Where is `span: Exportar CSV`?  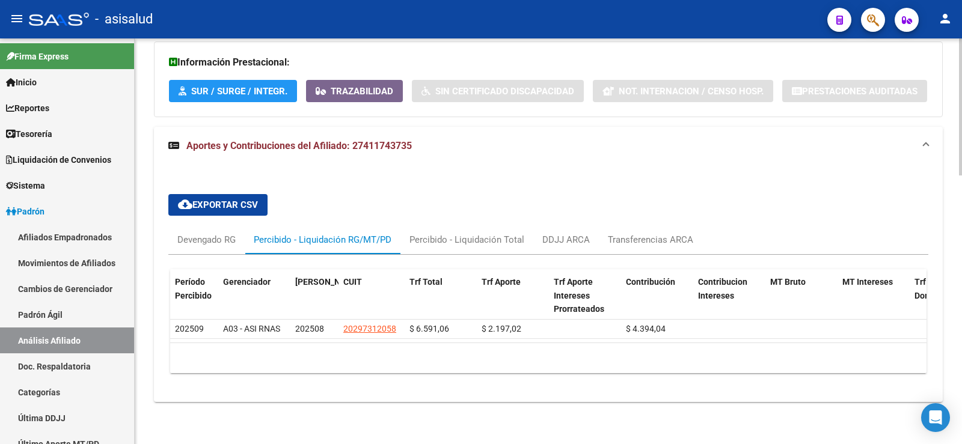 span: Exportar CSV is located at coordinates (218, 205).